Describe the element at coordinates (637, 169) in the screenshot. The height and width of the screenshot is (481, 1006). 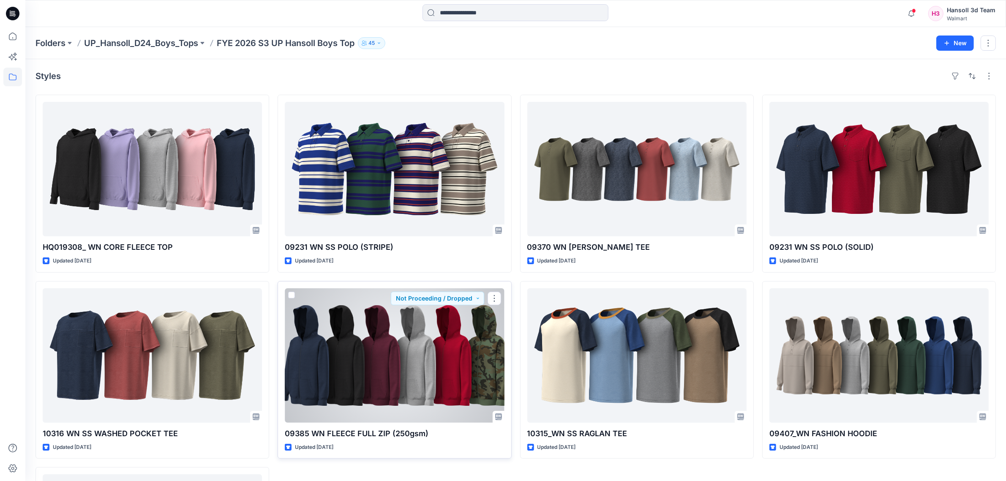
I see `a: 09370 WN SS HENLEY TEE` at that location.